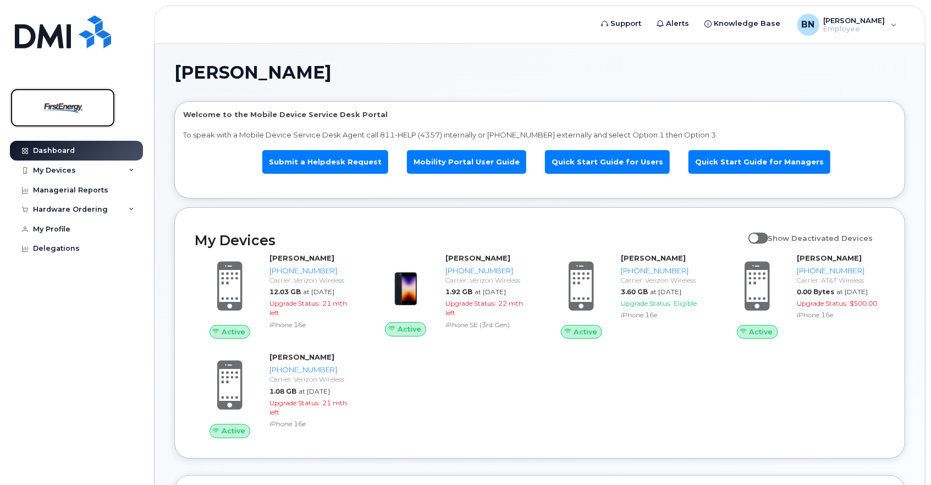  I want to click on span: $500.00, so click(864, 303).